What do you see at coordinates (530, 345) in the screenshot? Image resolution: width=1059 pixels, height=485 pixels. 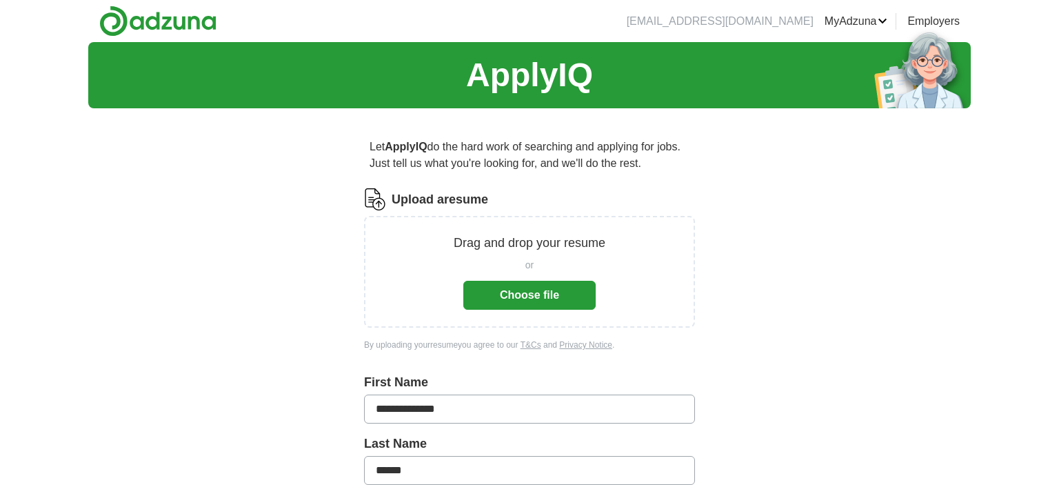 I see `div: By uploading your resume you agree to our and .` at bounding box center [530, 345].